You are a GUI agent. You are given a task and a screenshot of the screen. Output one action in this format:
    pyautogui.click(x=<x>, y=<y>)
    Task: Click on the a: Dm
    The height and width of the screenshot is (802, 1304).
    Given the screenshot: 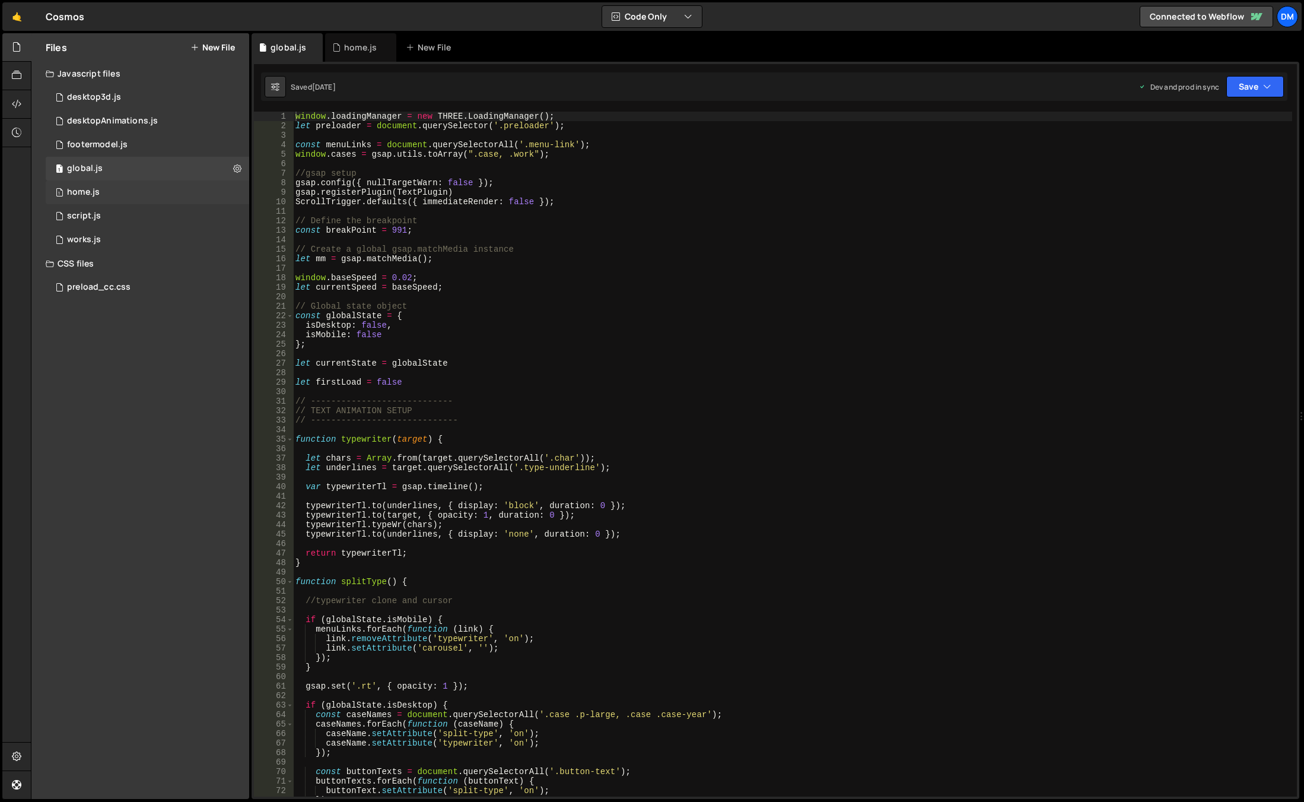 What is the action you would take?
    pyautogui.click(x=1287, y=17)
    